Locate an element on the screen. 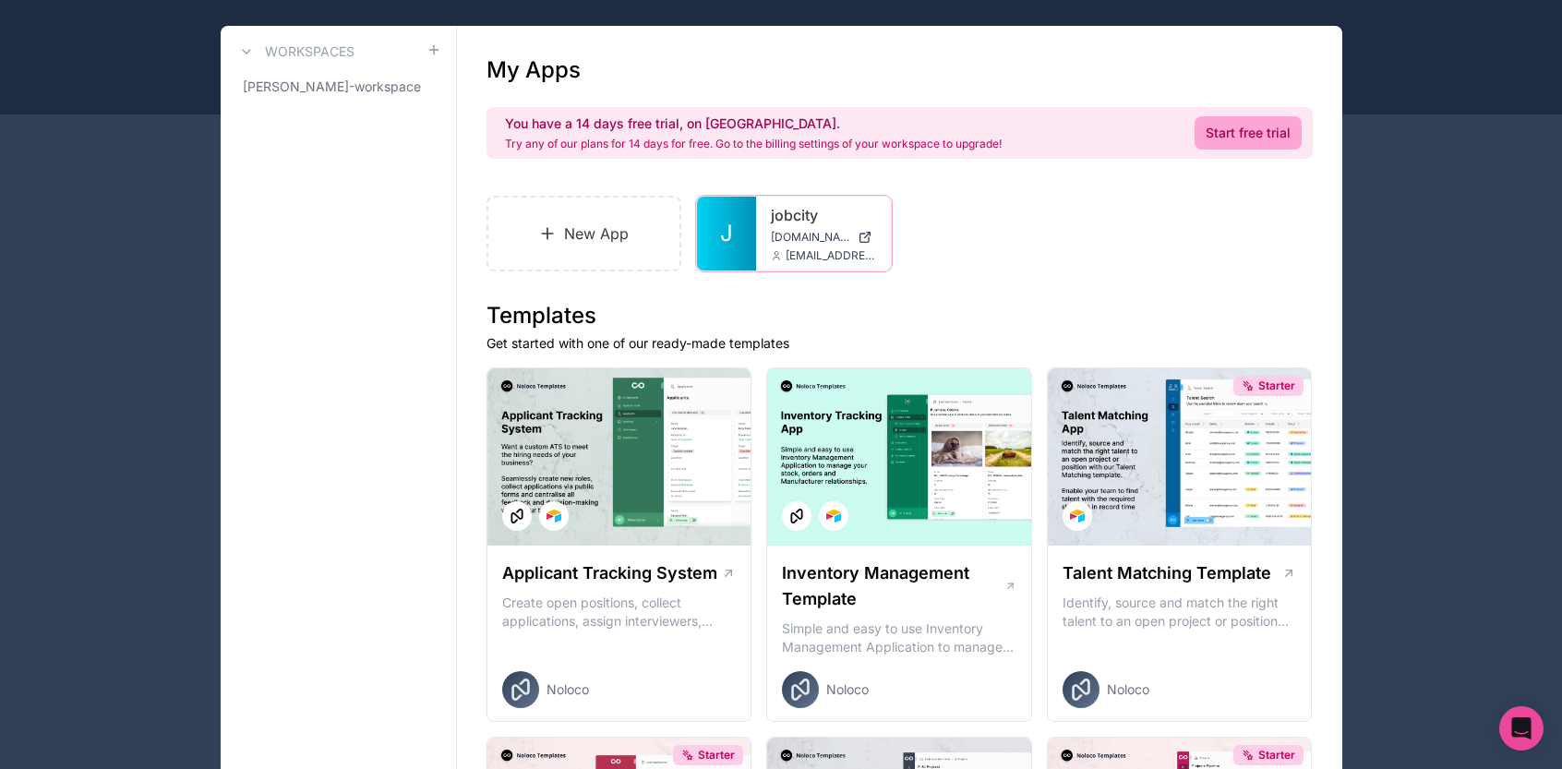 The height and width of the screenshot is (769, 1562). h1: My Apps is located at coordinates (533, 70).